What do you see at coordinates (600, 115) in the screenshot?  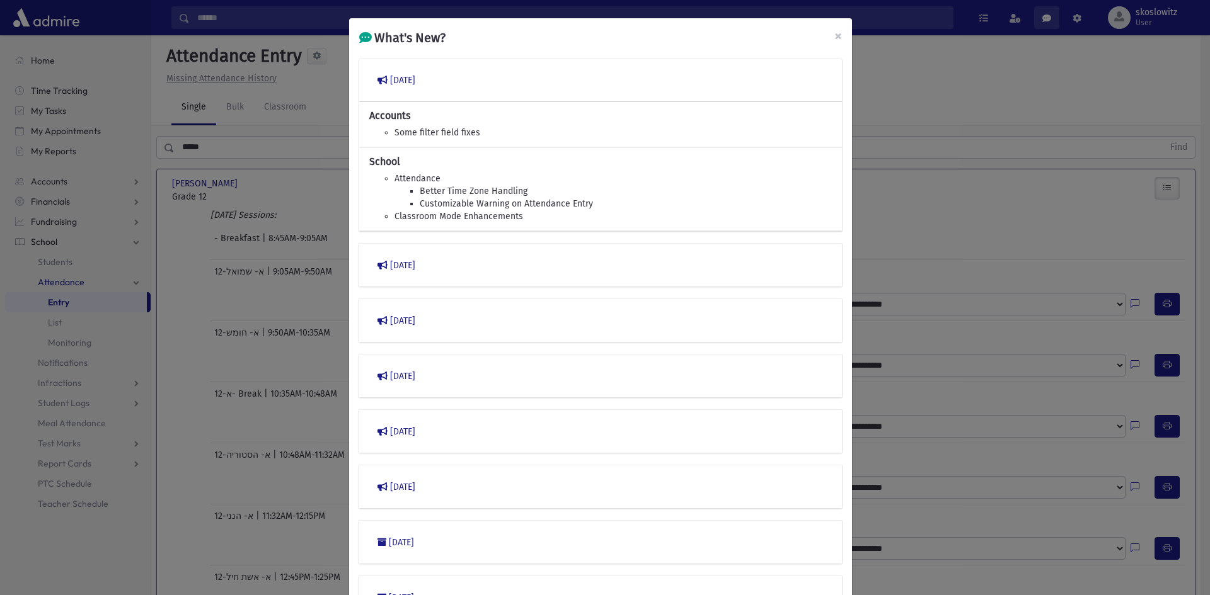 I see `h6: Accounts` at bounding box center [600, 115].